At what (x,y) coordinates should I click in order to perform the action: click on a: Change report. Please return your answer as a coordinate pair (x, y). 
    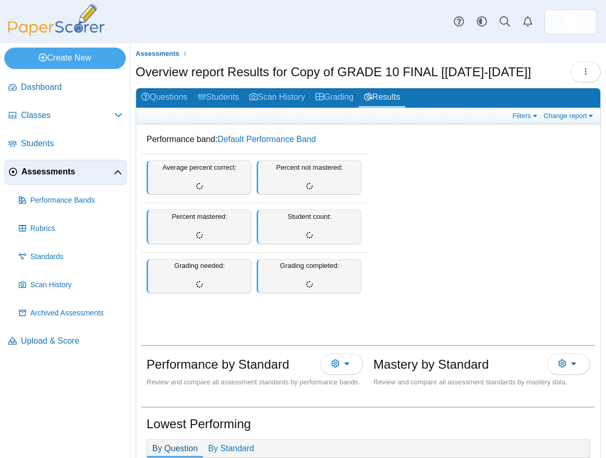
    Looking at the image, I should click on (569, 115).